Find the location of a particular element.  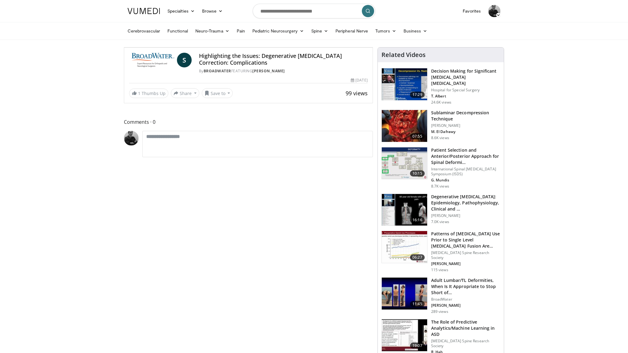

a: Pain is located at coordinates (241, 31).